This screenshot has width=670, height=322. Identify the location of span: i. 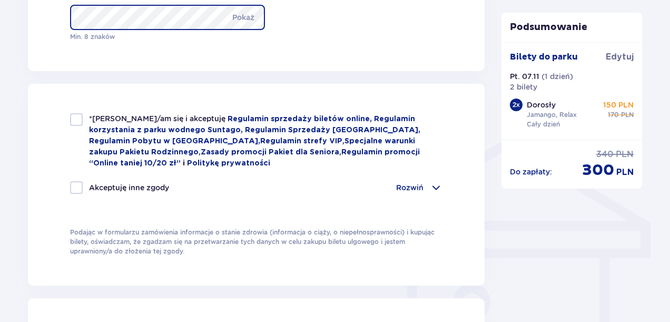
(185, 163).